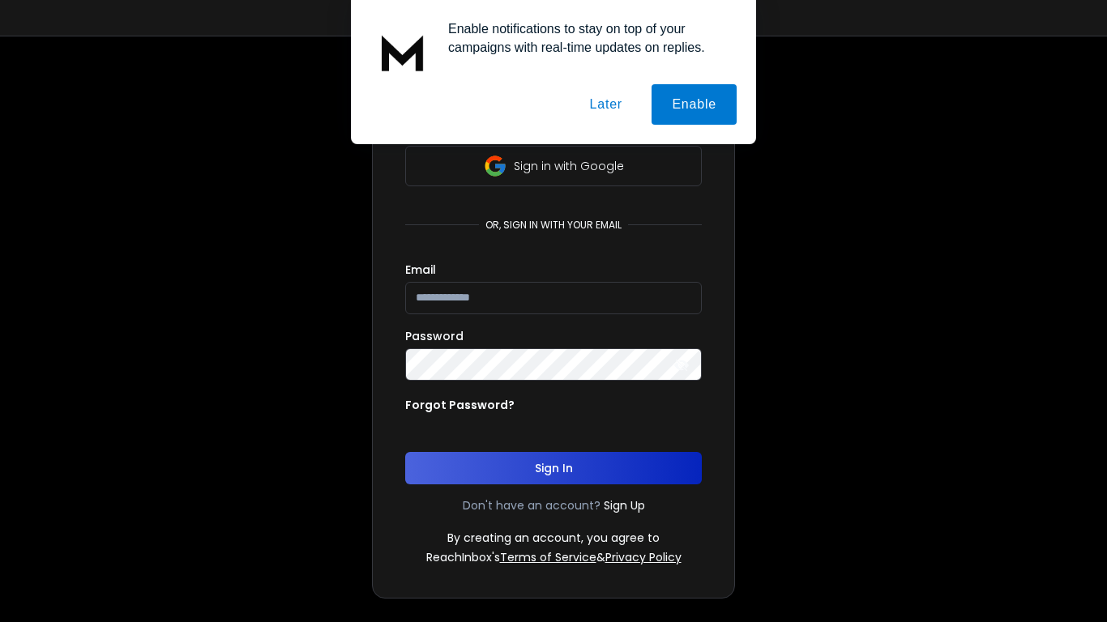  Describe the element at coordinates (459, 405) in the screenshot. I see `p: Forgot Password?` at that location.